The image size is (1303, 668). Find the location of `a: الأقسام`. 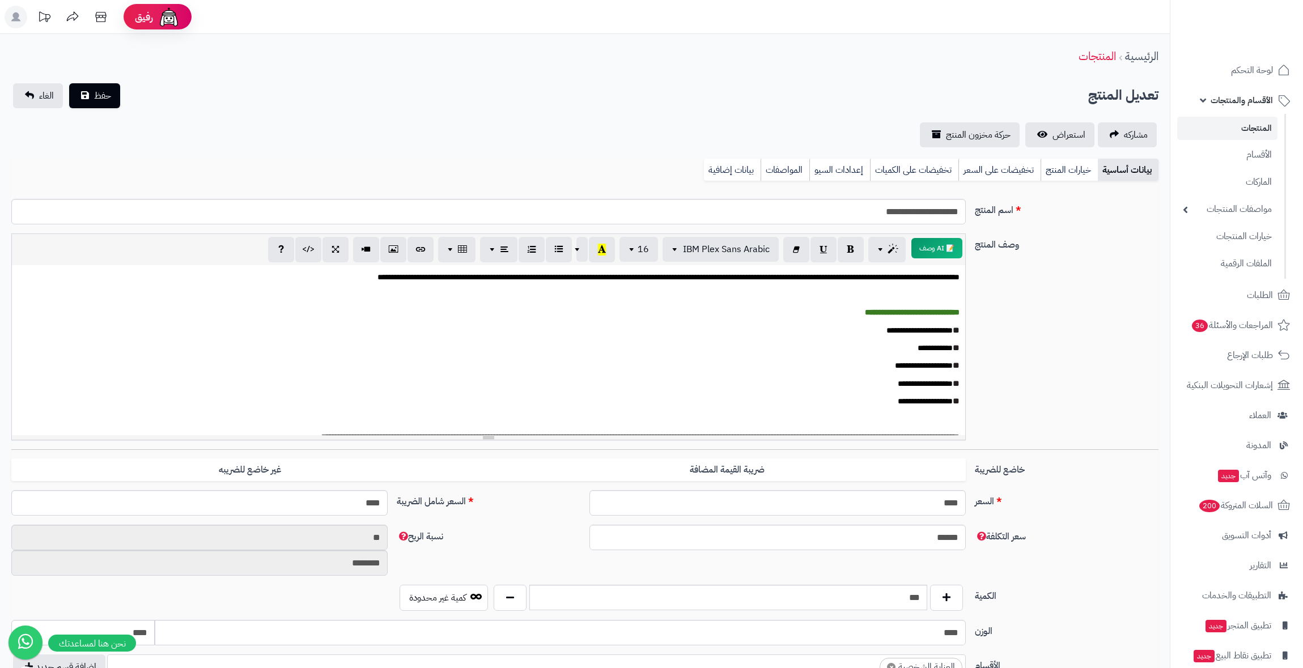

a: الأقسام is located at coordinates (1227, 155).